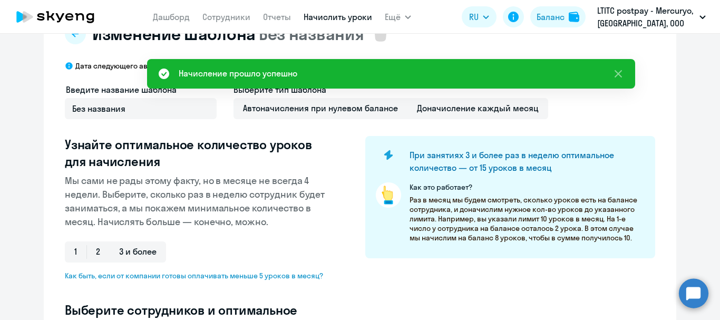 The width and height of the screenshot is (720, 320). What do you see at coordinates (171, 17) in the screenshot?
I see `a: Дашборд` at bounding box center [171, 17].